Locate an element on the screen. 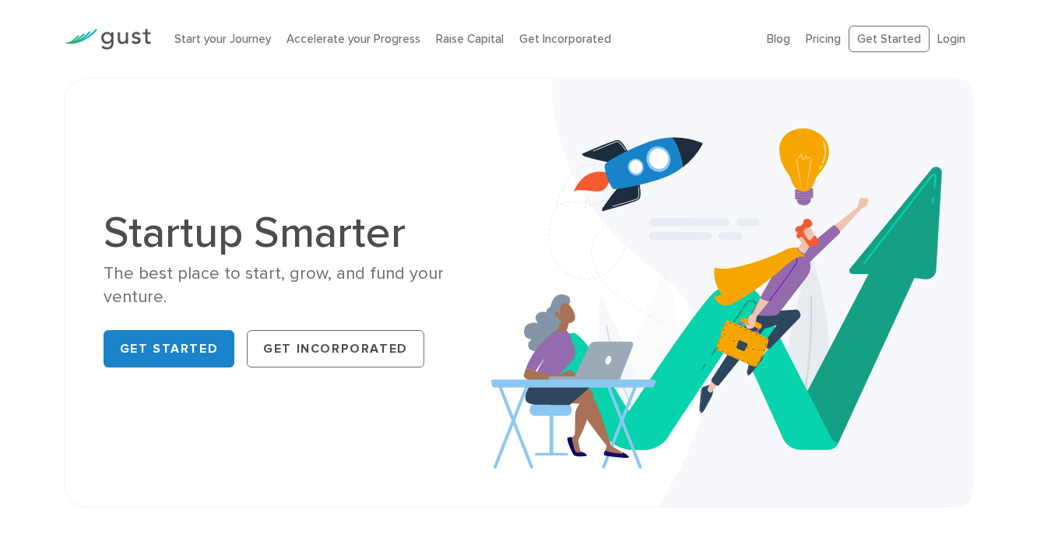 This screenshot has width=1037, height=545. a: Start your Journey is located at coordinates (223, 39).